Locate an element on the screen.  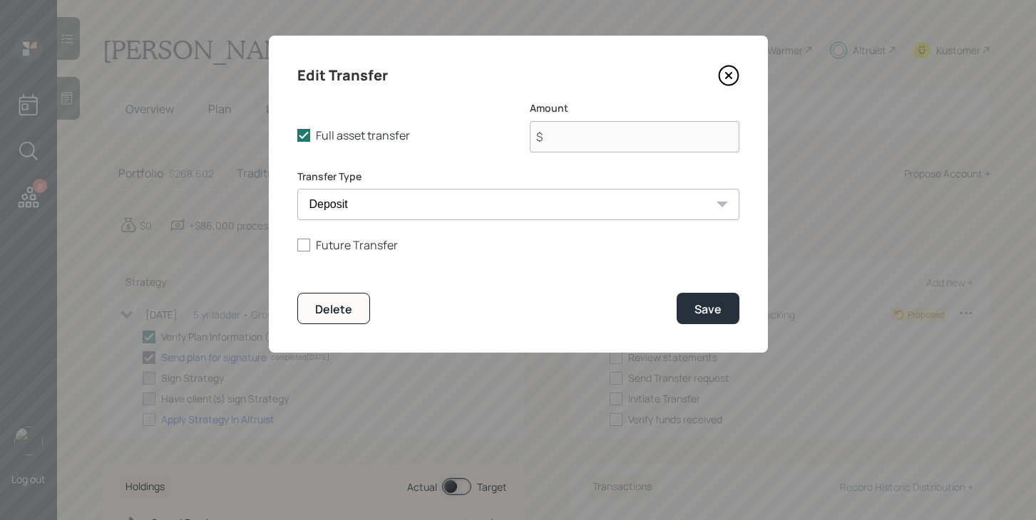
label: Amount is located at coordinates (635, 108).